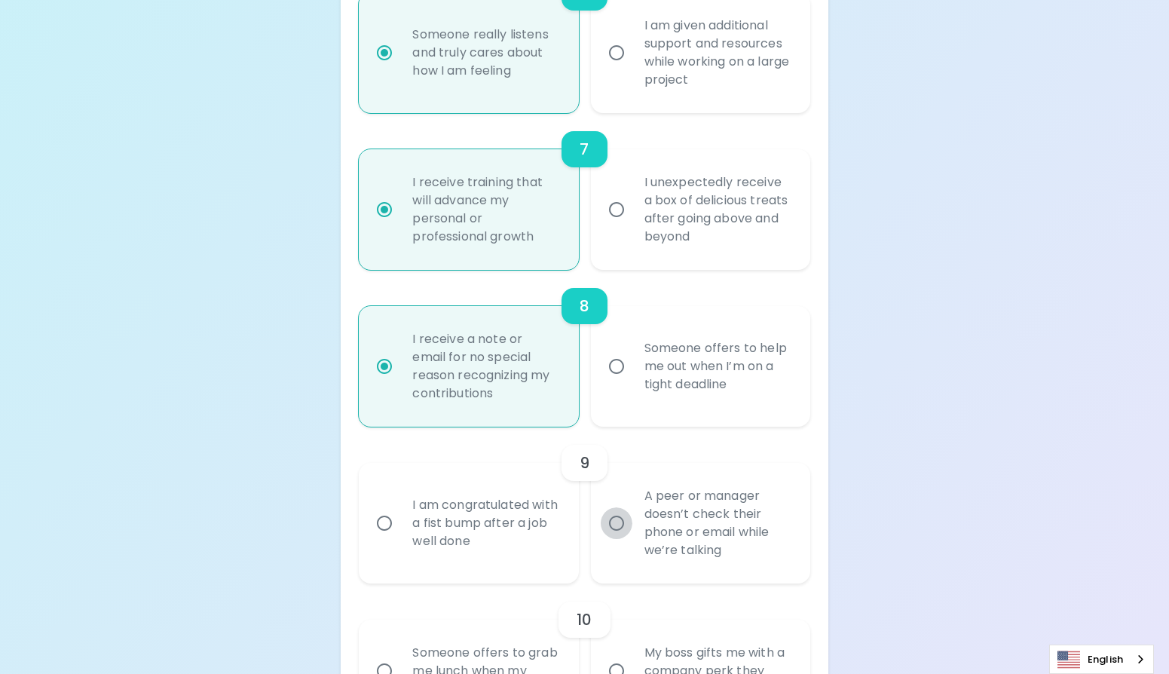 The image size is (1169, 674). What do you see at coordinates (584, 306) in the screenshot?
I see `h6: 8` at bounding box center [584, 306].